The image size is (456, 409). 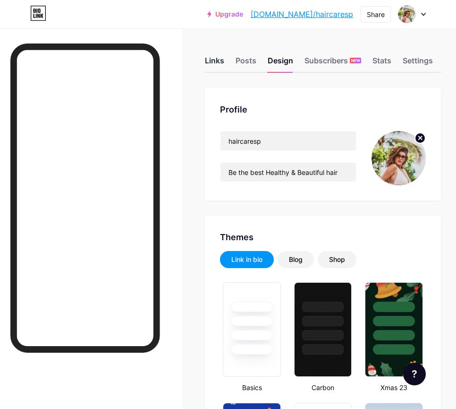 What do you see at coordinates (215, 63) in the screenshot?
I see `div: Links` at bounding box center [215, 63].